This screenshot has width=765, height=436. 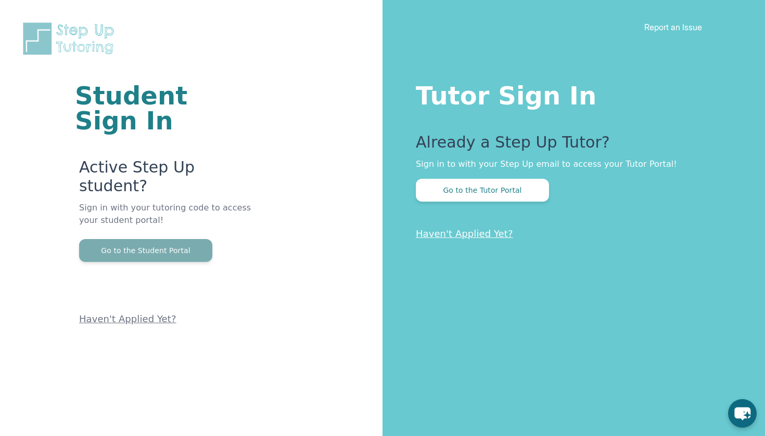 I want to click on img: Step Up Tutoring horizontal logo, so click(x=71, y=38).